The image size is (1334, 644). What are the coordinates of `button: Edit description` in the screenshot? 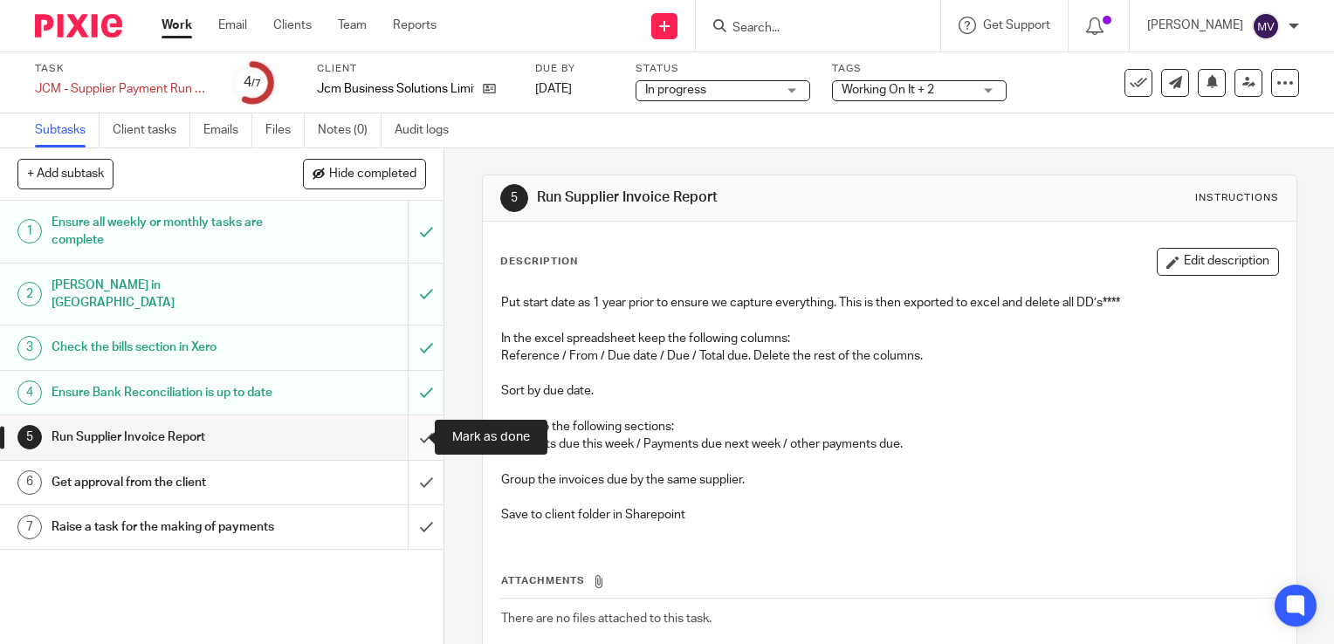 It's located at (1218, 262).